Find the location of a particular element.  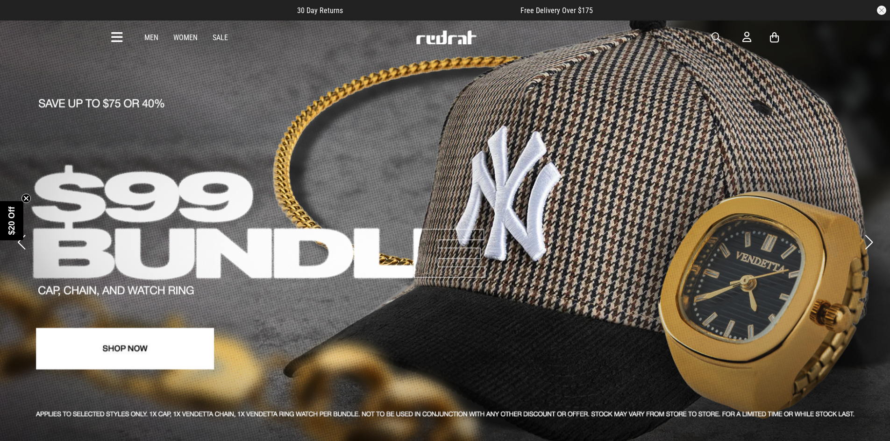

span: 30 Day Returns is located at coordinates (320, 10).